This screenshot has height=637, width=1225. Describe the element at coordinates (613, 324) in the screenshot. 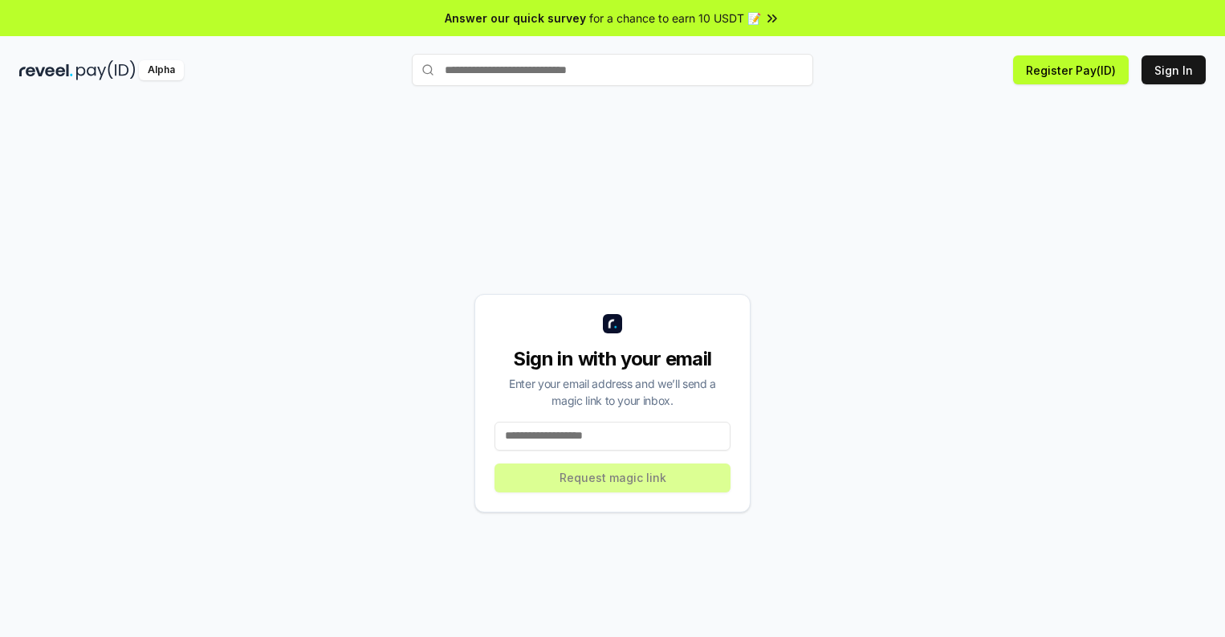

I see `img: logo_small` at that location.